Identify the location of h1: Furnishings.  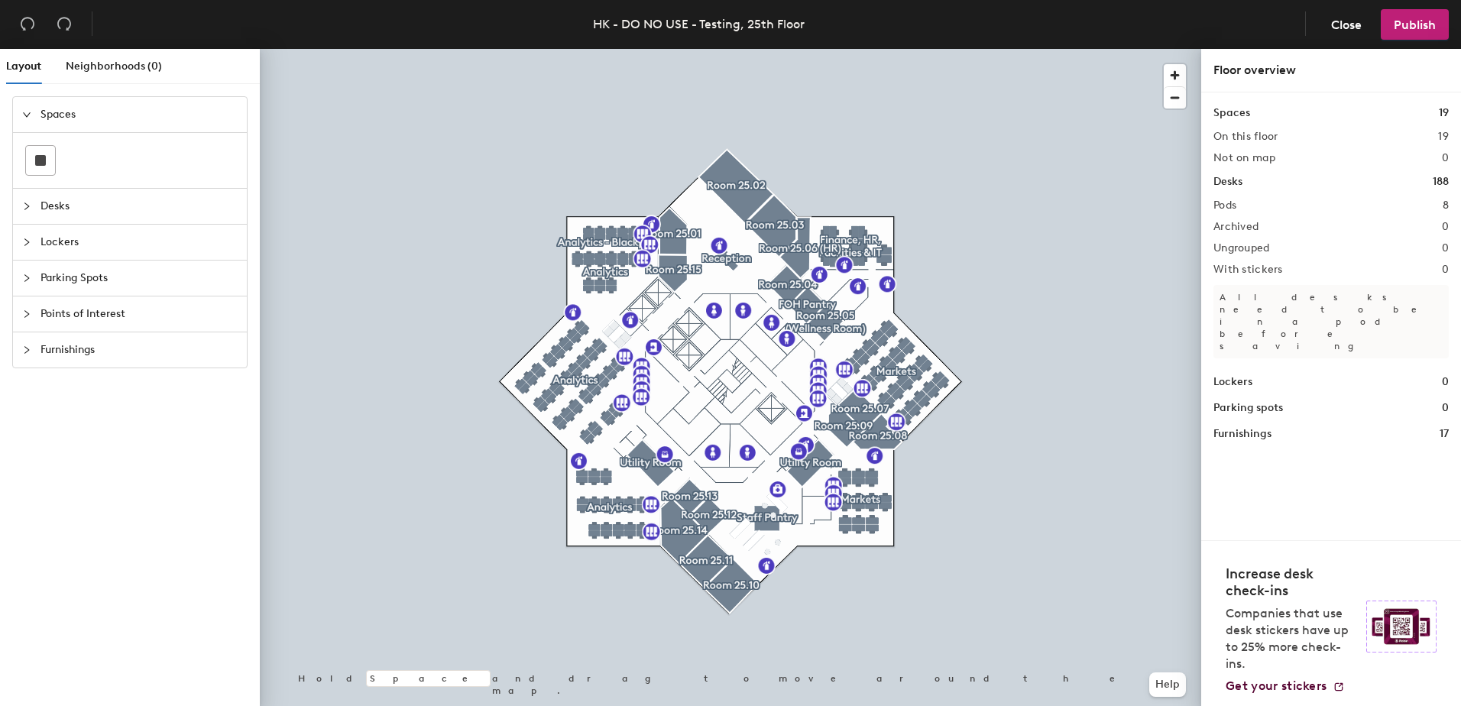
(1243, 434).